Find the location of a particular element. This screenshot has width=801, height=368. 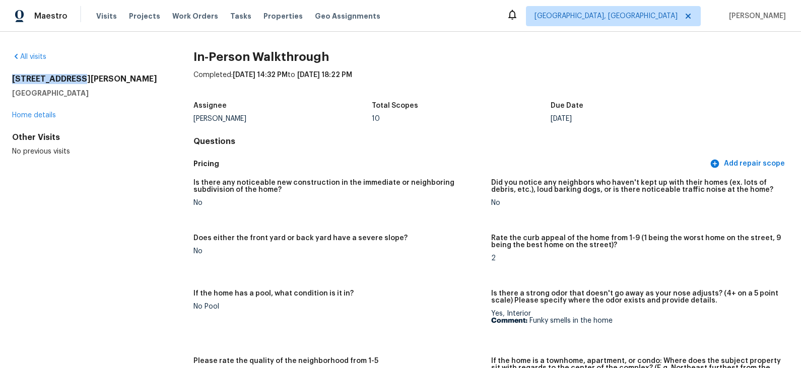

h5: Did you notice any neighbors who haven't kept up with their homes (ex. lots of debris, etc.), lou... is located at coordinates (636, 187).